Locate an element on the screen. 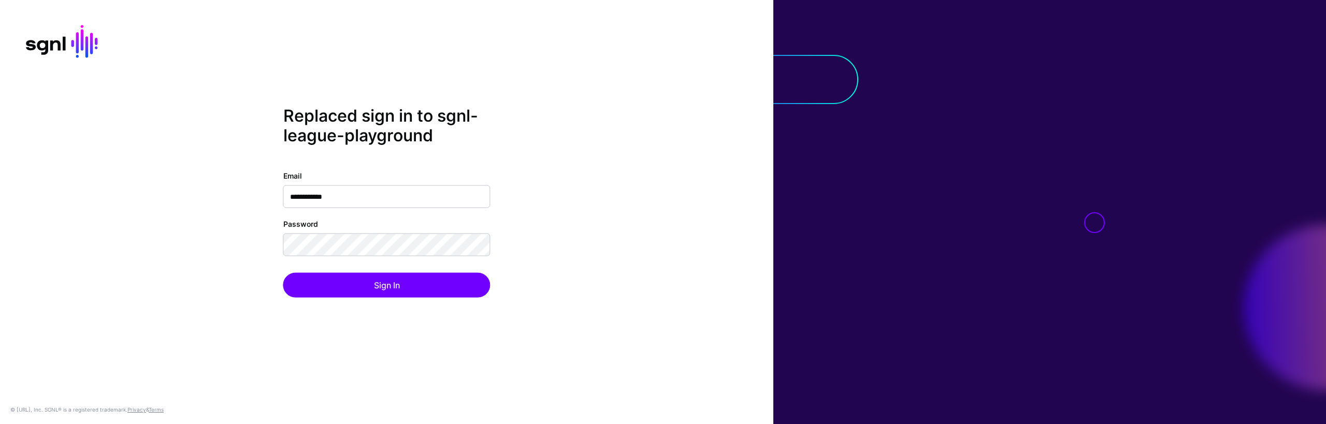 Image resolution: width=1326 pixels, height=424 pixels. label: Email is located at coordinates (293, 176).